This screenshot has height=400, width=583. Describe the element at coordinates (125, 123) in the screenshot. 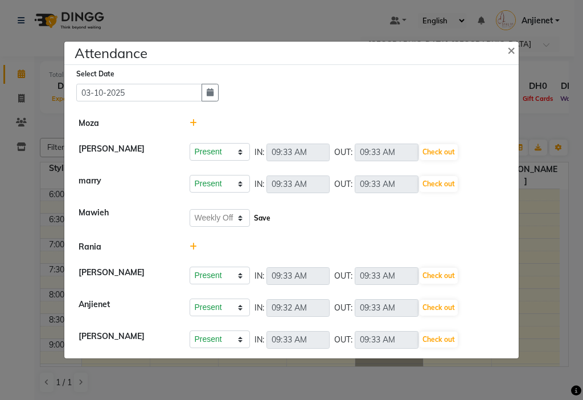

I see `div: Moza` at that location.